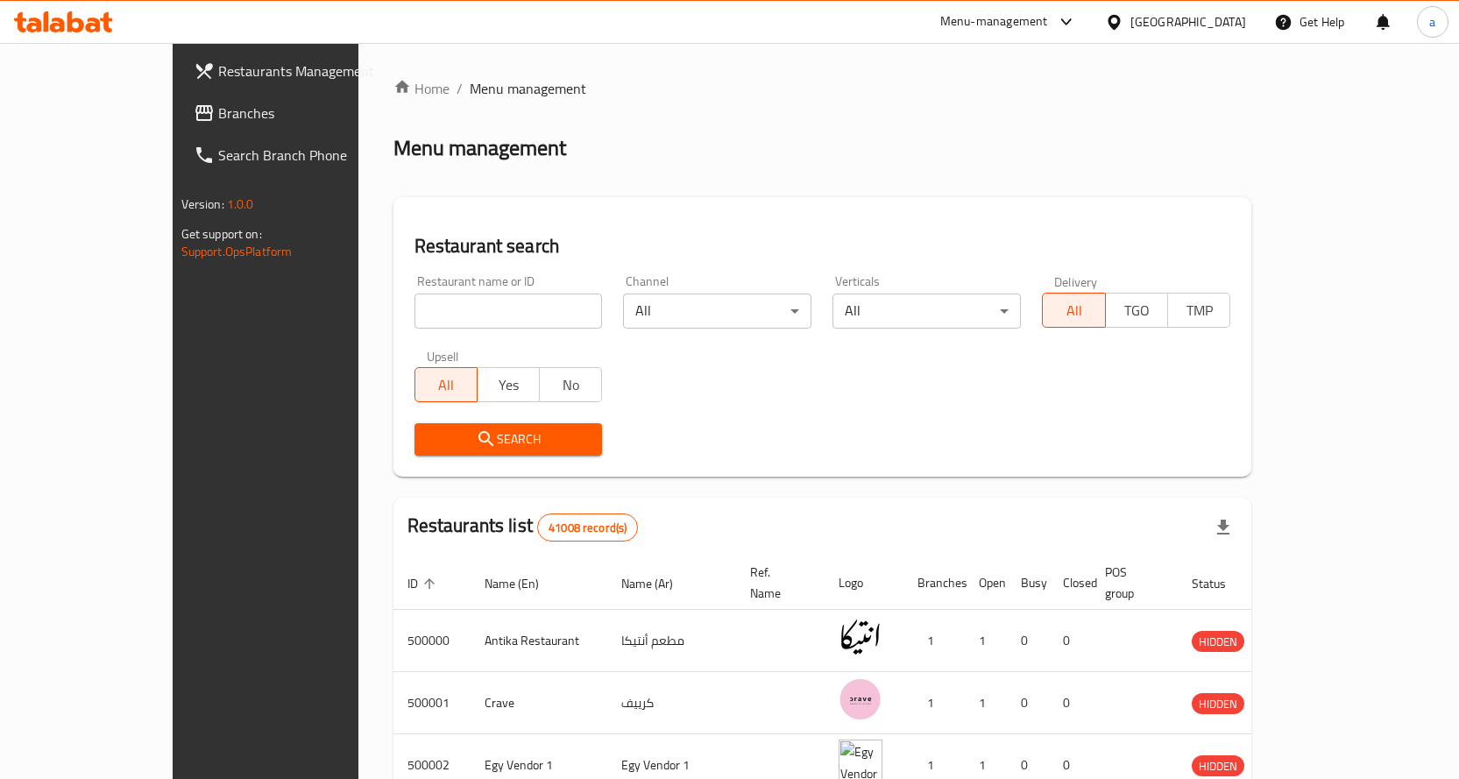 This screenshot has width=1459, height=779. Describe the element at coordinates (671, 640) in the screenshot. I see `td: مطعم أنتيكا` at that location.